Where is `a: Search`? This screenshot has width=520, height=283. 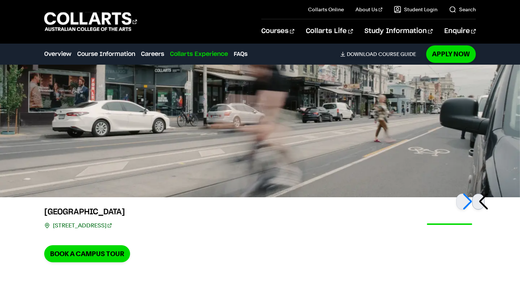
a: Search is located at coordinates (463, 9).